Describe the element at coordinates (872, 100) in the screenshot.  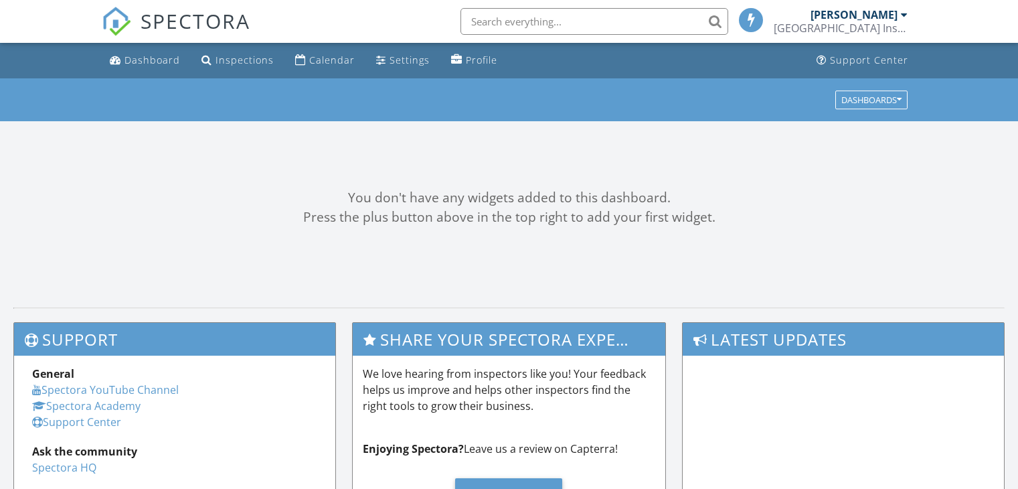
I see `div: Dashboards` at that location.